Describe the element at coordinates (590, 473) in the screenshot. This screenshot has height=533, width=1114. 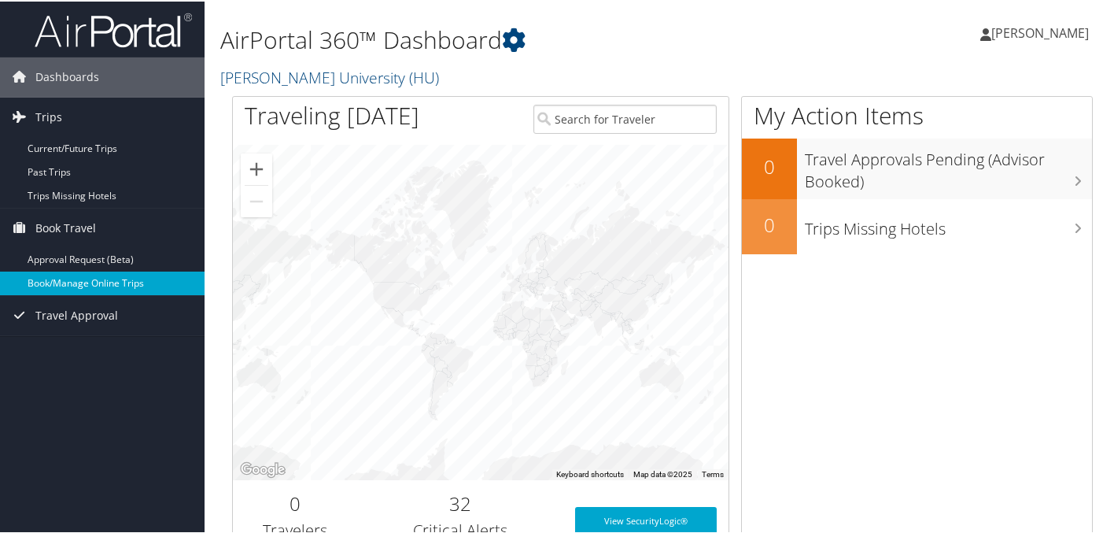
I see `button: Keyboard shortcuts` at that location.